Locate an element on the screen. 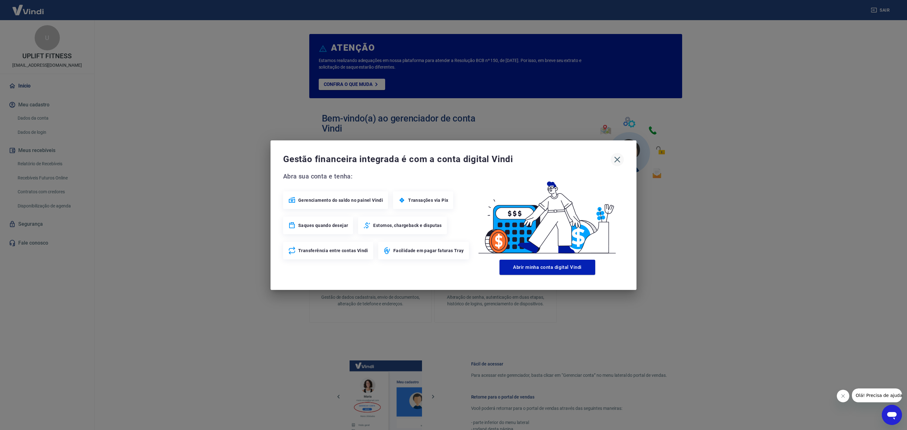  span: Transferência entre contas Vindi is located at coordinates (333, 251).